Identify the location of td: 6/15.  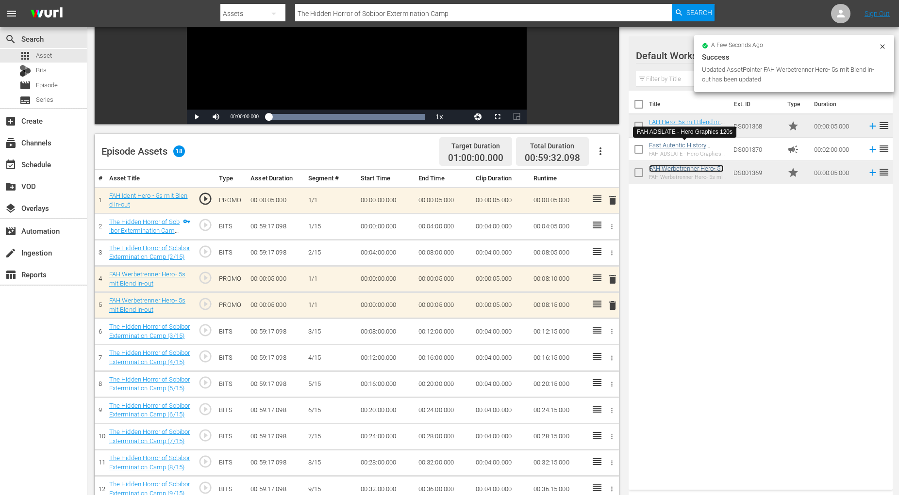
(330, 410).